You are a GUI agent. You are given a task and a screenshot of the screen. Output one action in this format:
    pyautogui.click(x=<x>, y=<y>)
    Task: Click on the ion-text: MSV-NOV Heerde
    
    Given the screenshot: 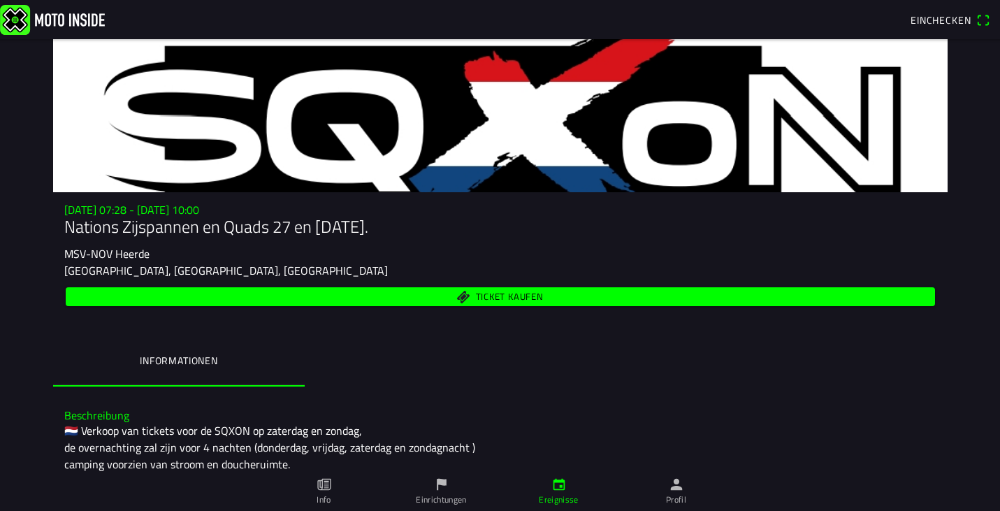 What is the action you would take?
    pyautogui.click(x=107, y=254)
    